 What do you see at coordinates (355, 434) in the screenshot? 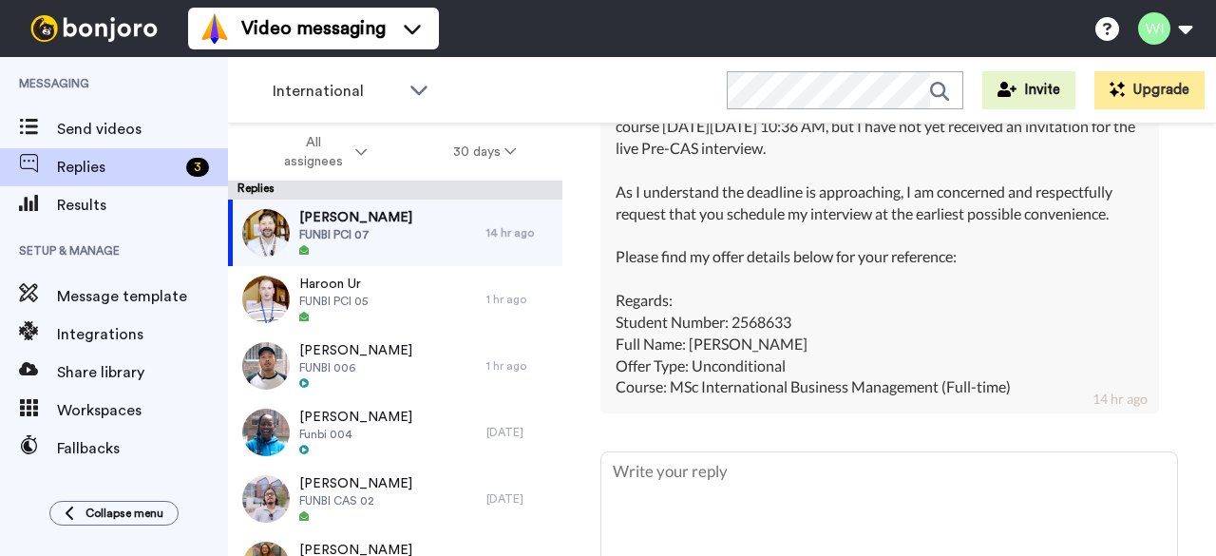
I see `span: Funbi 004` at bounding box center [355, 434].